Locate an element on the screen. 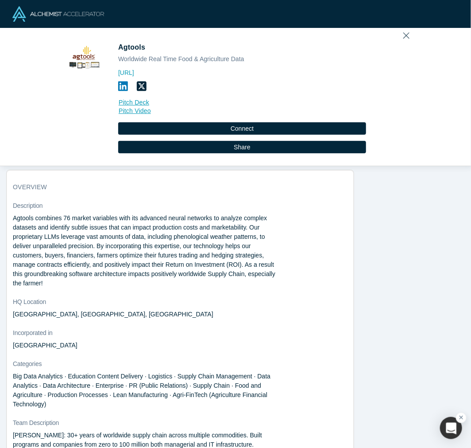 The height and width of the screenshot is (448, 471). div: Worldwide Real Time Food & Agriculture Data is located at coordinates (242, 59).